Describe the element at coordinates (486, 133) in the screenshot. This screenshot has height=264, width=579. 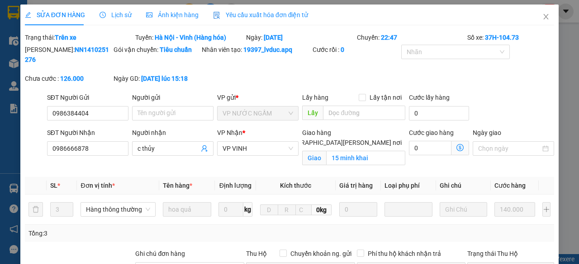
I see `label: Ngày giao` at that location.